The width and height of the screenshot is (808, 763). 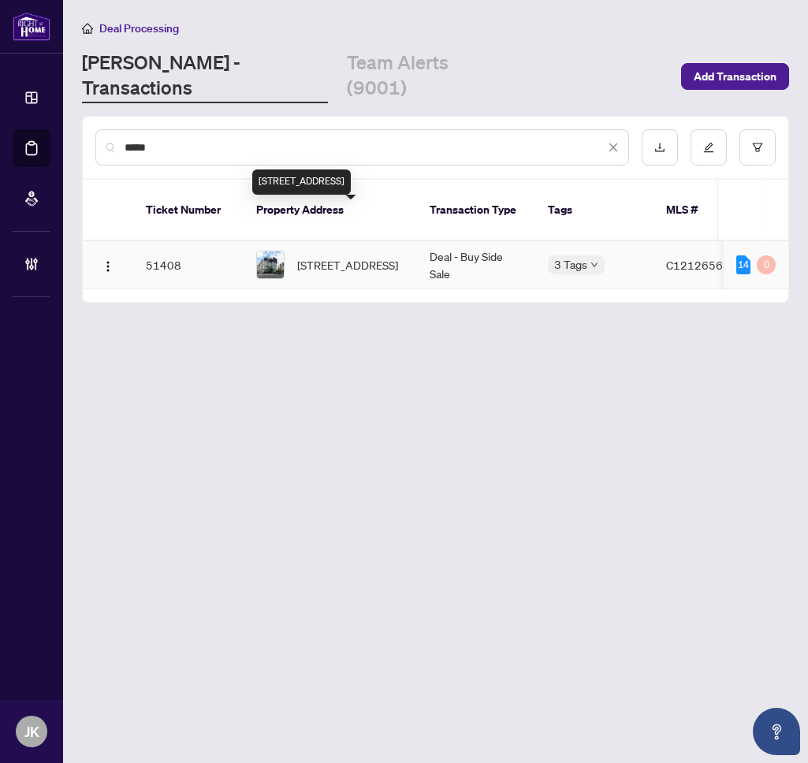 I want to click on img: logo, so click(x=32, y=26).